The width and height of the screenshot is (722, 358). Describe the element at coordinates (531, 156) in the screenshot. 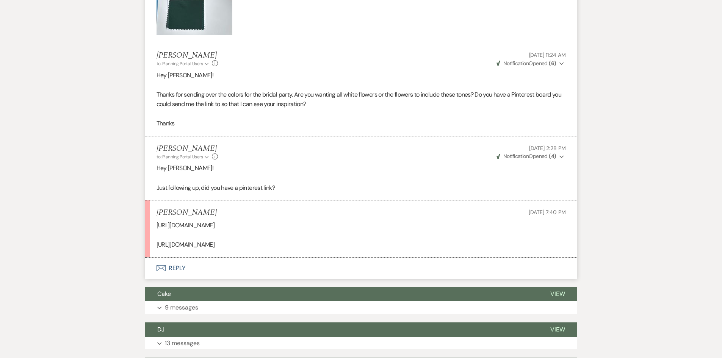

I see `button: NotificationOpened (4)` at that location.